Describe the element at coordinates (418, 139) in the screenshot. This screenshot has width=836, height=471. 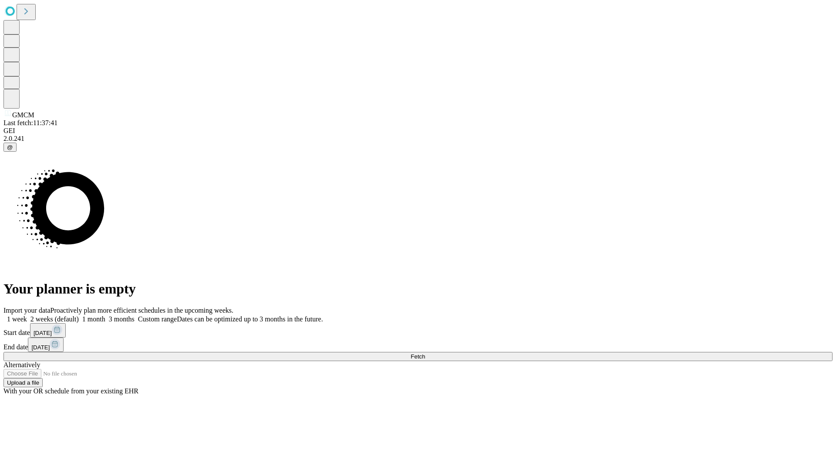
I see `div: 2.0.241` at that location.